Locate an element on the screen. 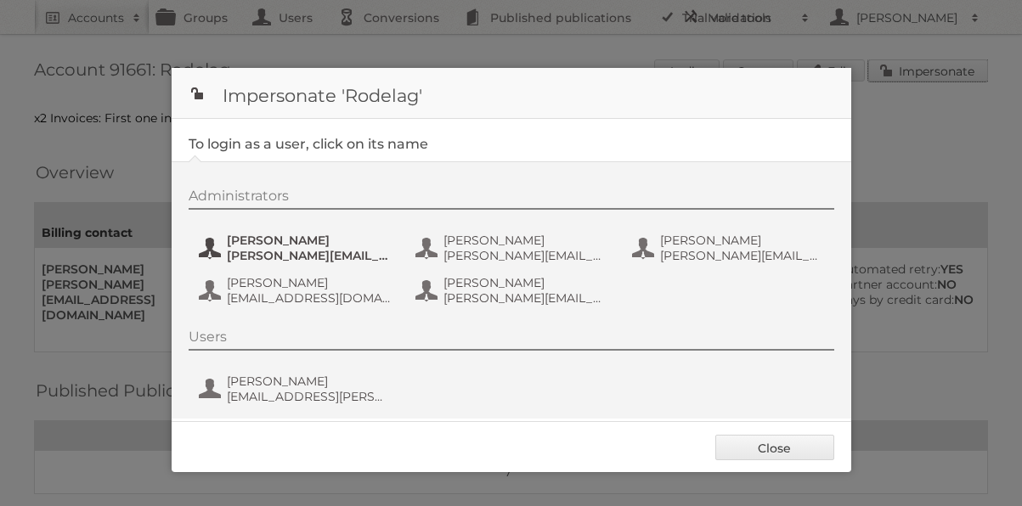  div: Administrators is located at coordinates (511, 199).